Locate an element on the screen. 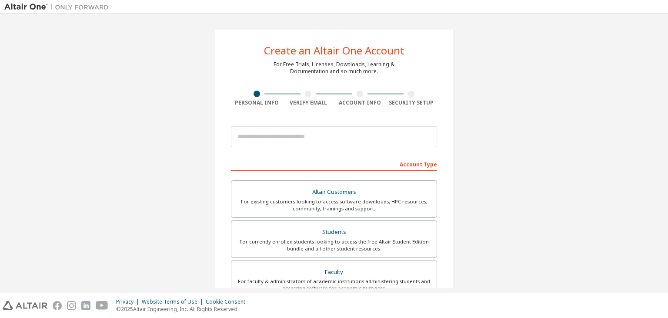  div: Students is located at coordinates (334, 232).